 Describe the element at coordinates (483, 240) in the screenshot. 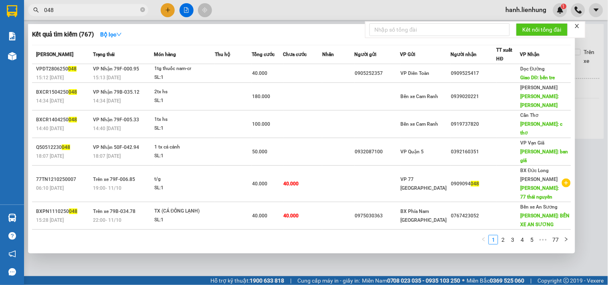

I see `li: Previous Page` at that location.